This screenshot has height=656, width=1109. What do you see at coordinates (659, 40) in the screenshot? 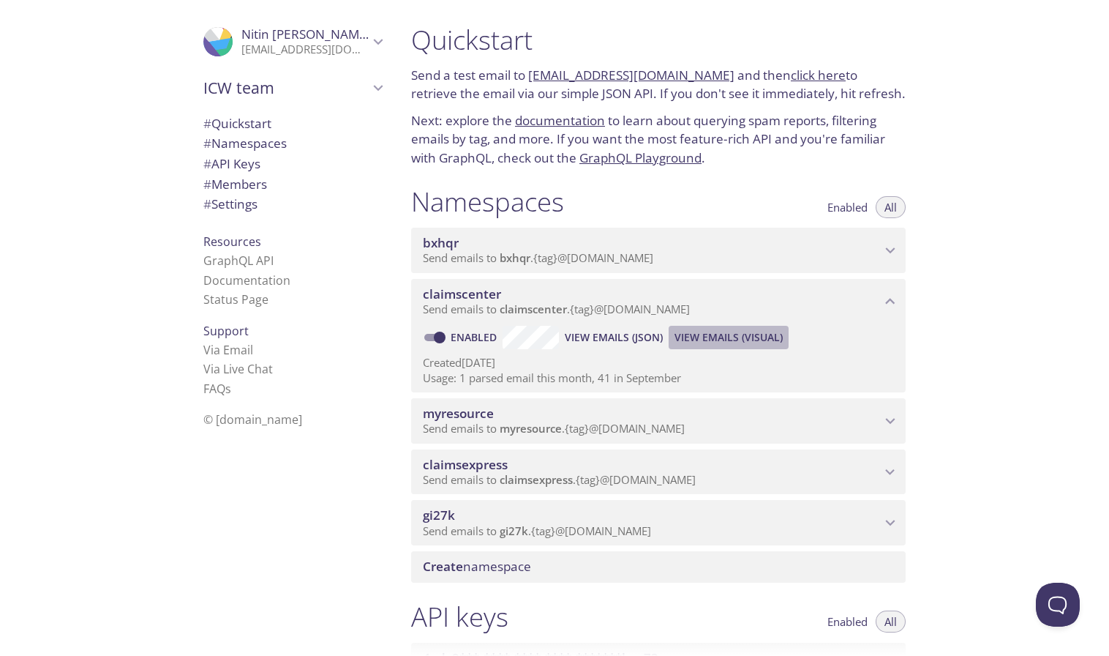
I see `h1: Quickstart` at bounding box center [659, 40].